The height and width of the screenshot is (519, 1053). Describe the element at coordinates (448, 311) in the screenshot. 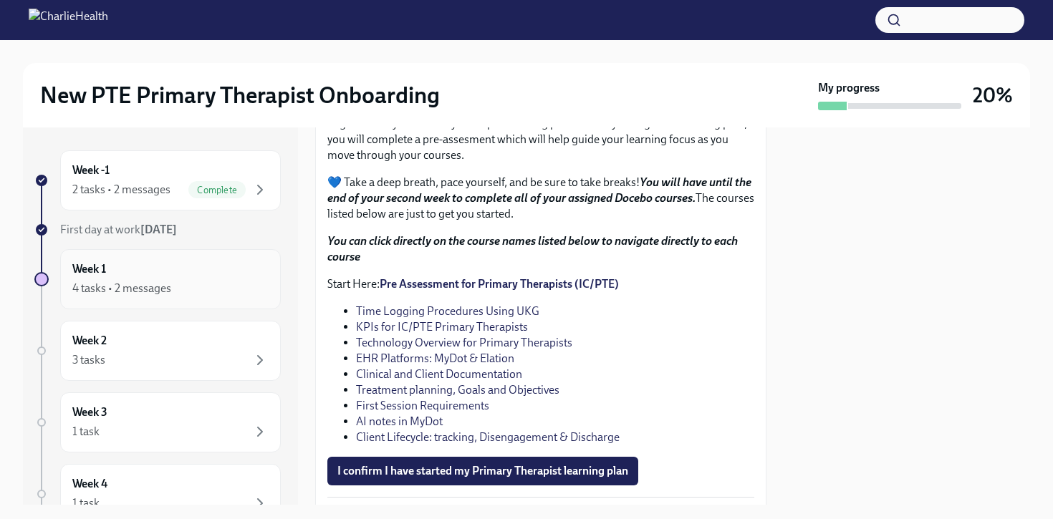

I see `a: Time Logging Procedures Using UKG` at that location.